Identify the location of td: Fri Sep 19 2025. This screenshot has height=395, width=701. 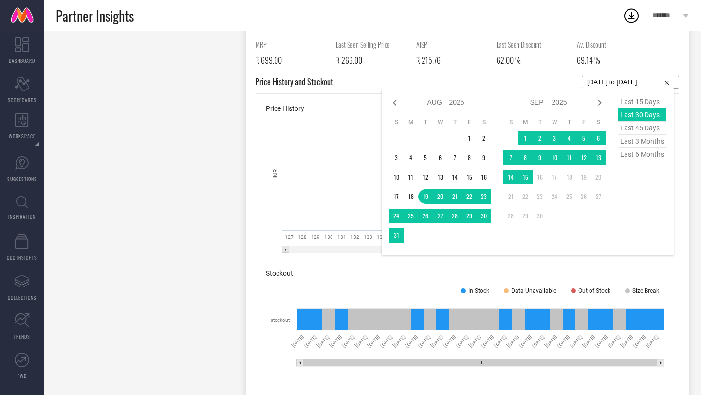
(584, 177).